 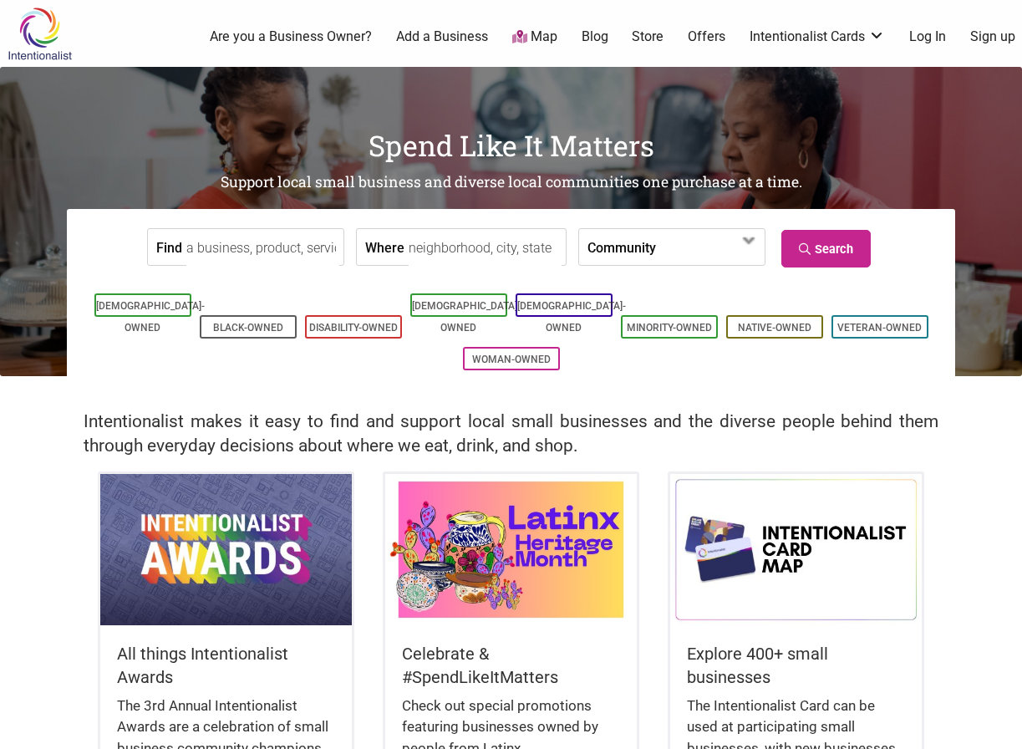 What do you see at coordinates (226, 549) in the screenshot?
I see `img: Intentionalist Awards` at bounding box center [226, 549].